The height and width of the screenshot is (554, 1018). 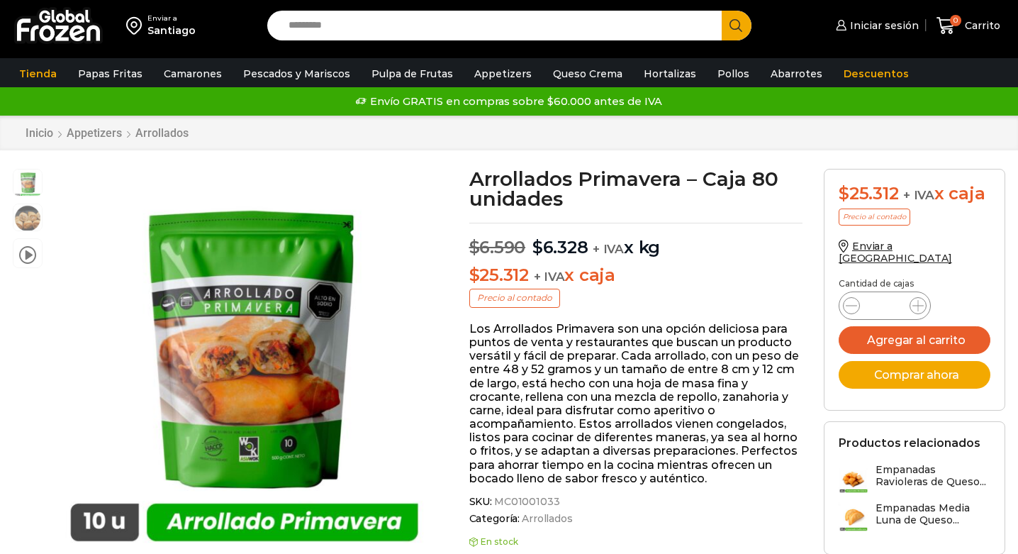 I want to click on input: Product quantity, so click(x=885, y=306).